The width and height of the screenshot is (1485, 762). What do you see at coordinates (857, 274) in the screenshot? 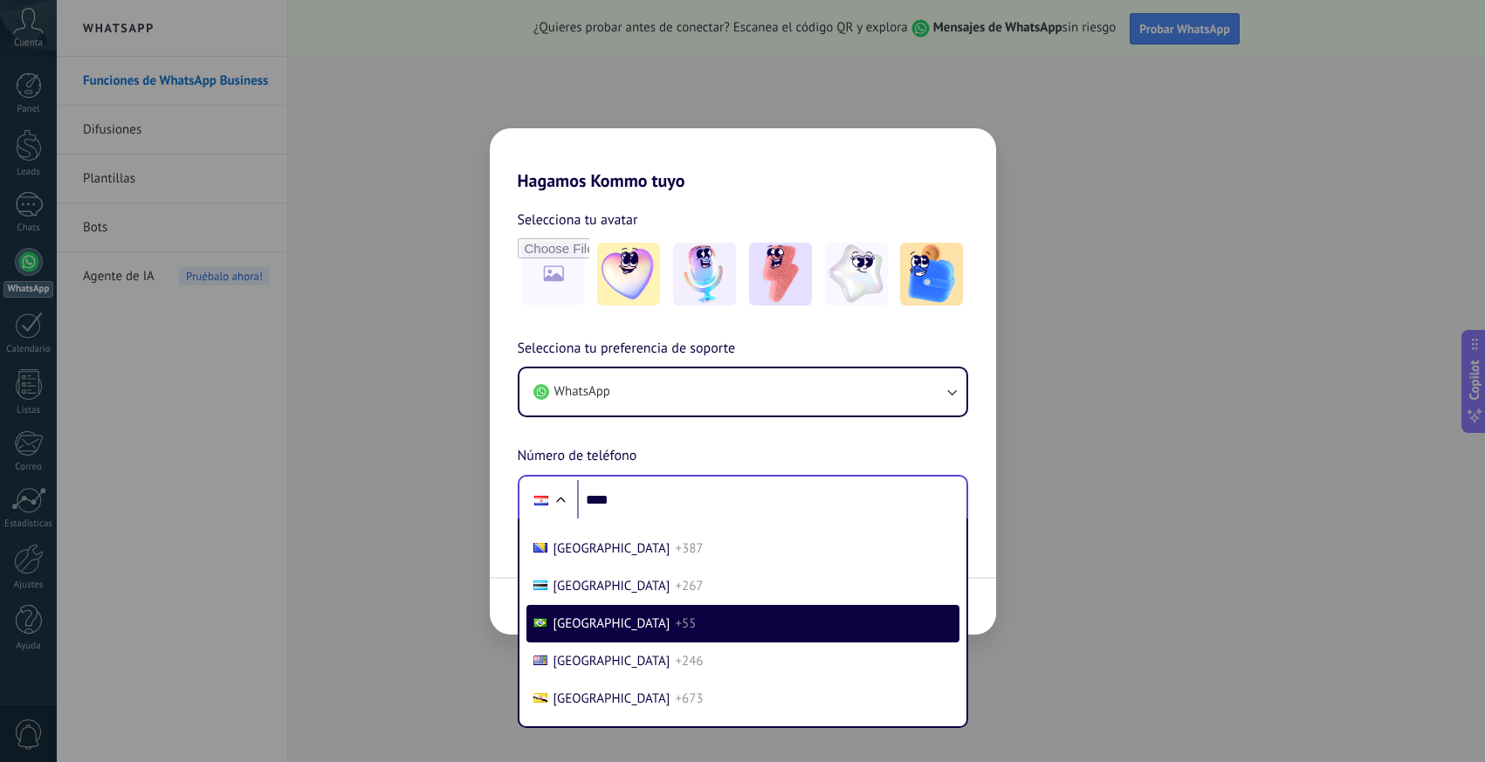
I see `img: -4.jpeg` at bounding box center [857, 274].